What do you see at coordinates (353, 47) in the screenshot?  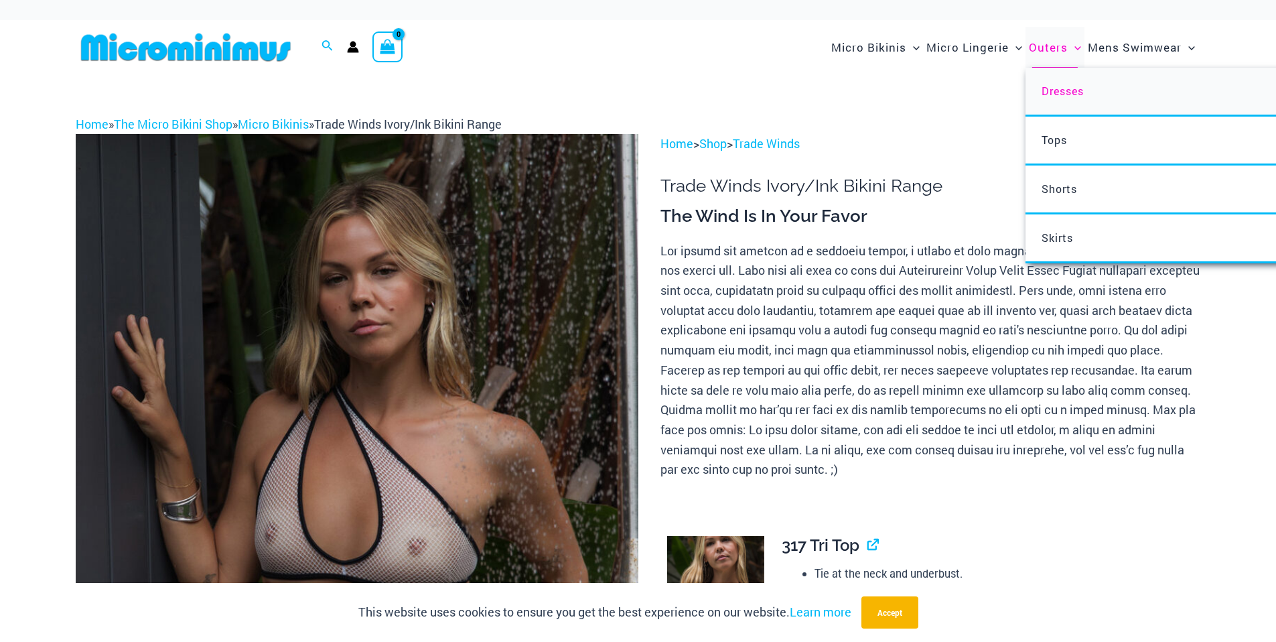 I see `a: Account icon link` at bounding box center [353, 47].